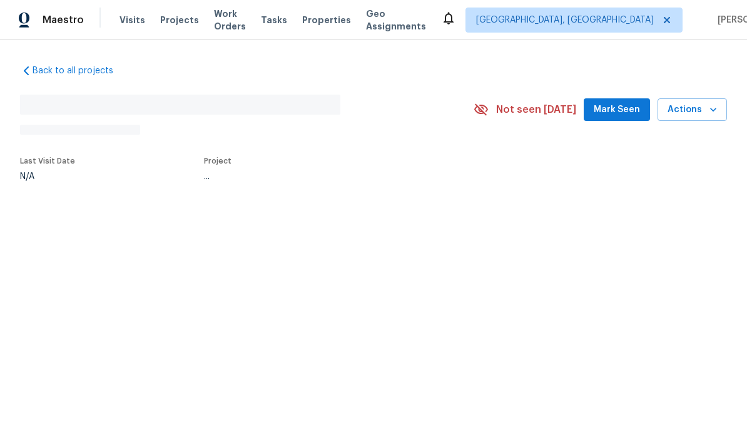  I want to click on span: Projects, so click(180, 20).